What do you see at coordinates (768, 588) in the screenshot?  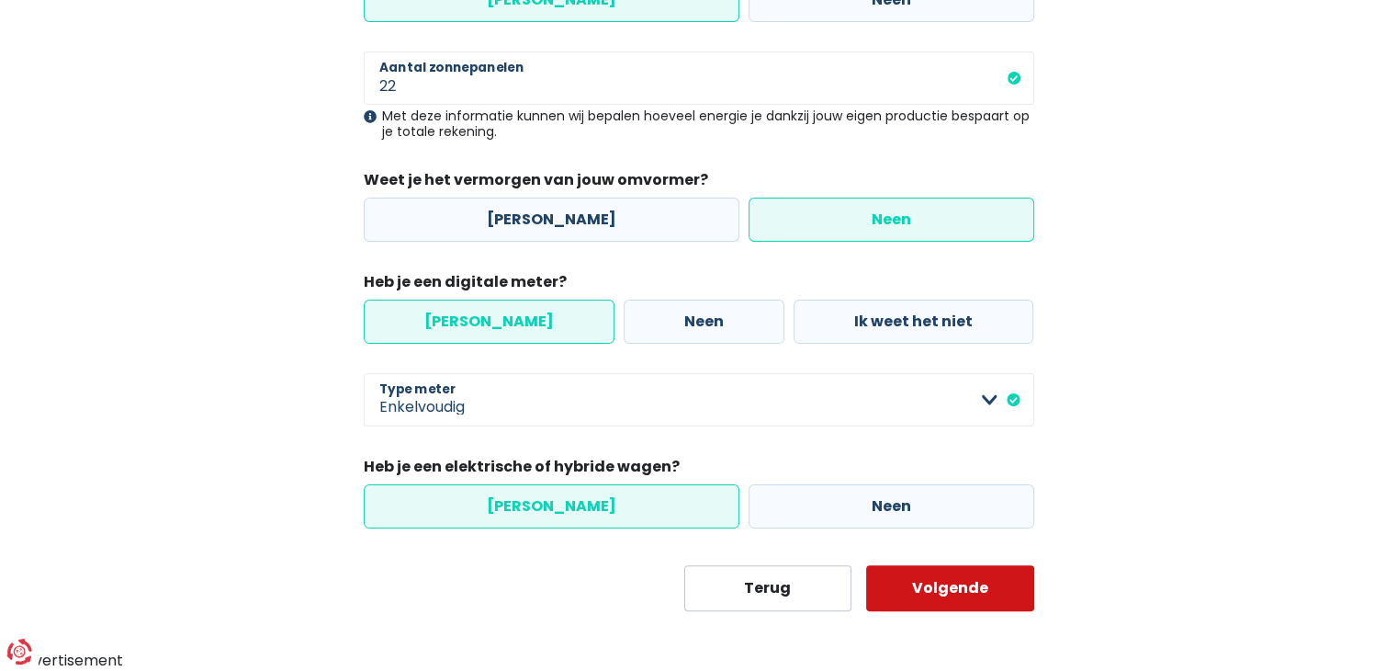 I see `button: Terug` at bounding box center [768, 588].